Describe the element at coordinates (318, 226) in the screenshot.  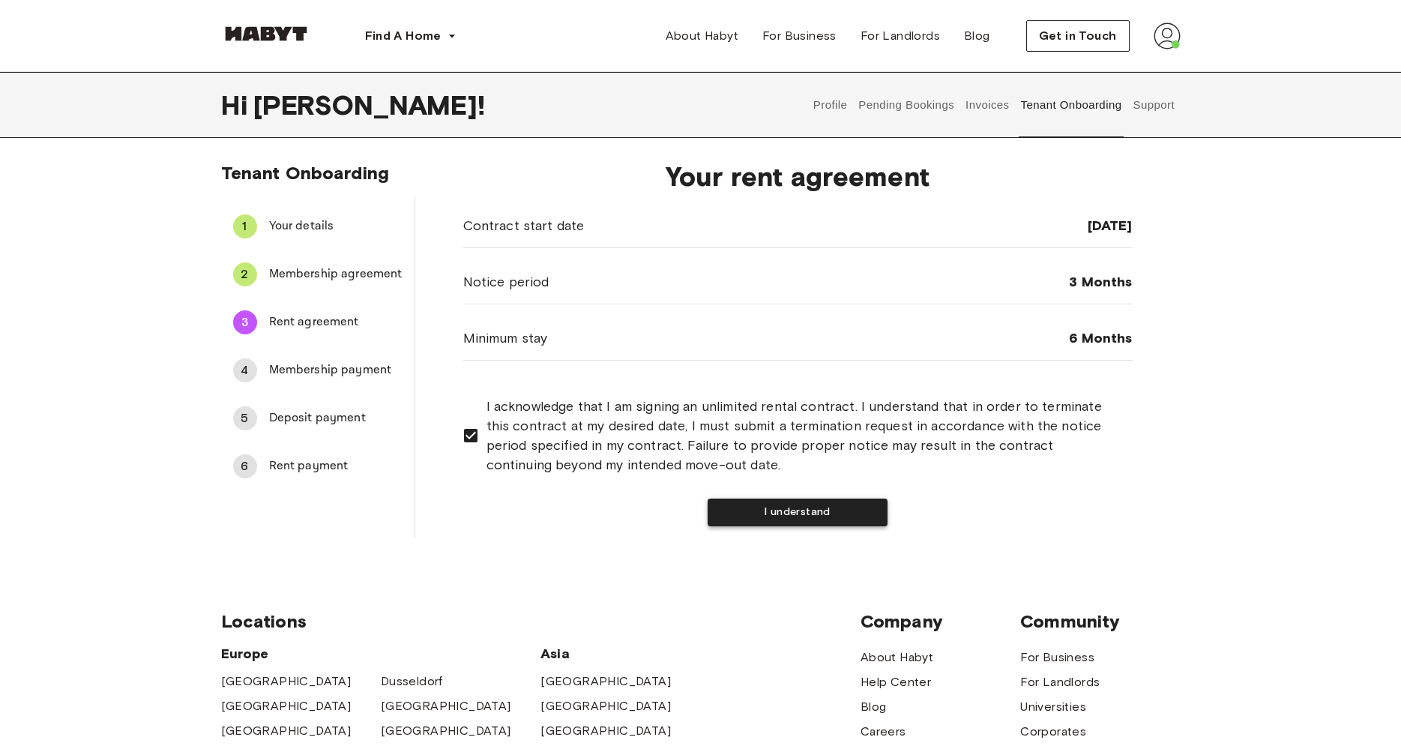
I see `div: 1Your details` at that location.